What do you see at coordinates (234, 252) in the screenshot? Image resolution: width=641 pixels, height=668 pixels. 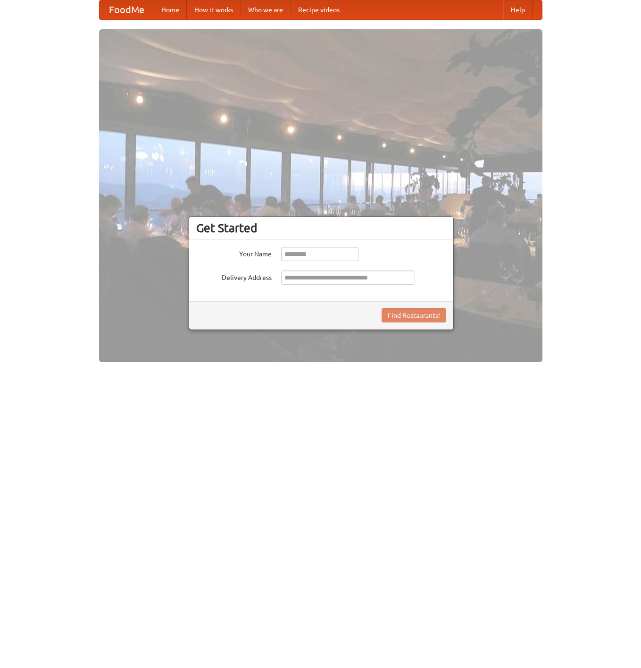 I see `label: Your Name` at bounding box center [234, 252].